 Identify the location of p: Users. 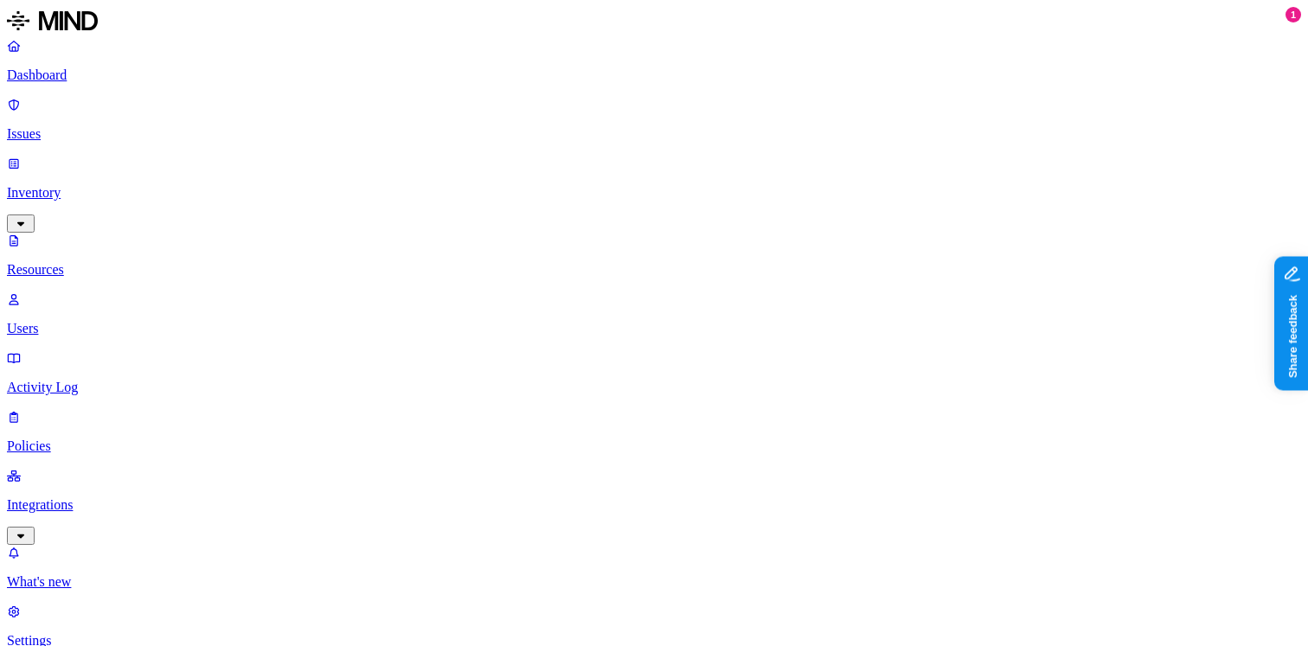
(654, 329).